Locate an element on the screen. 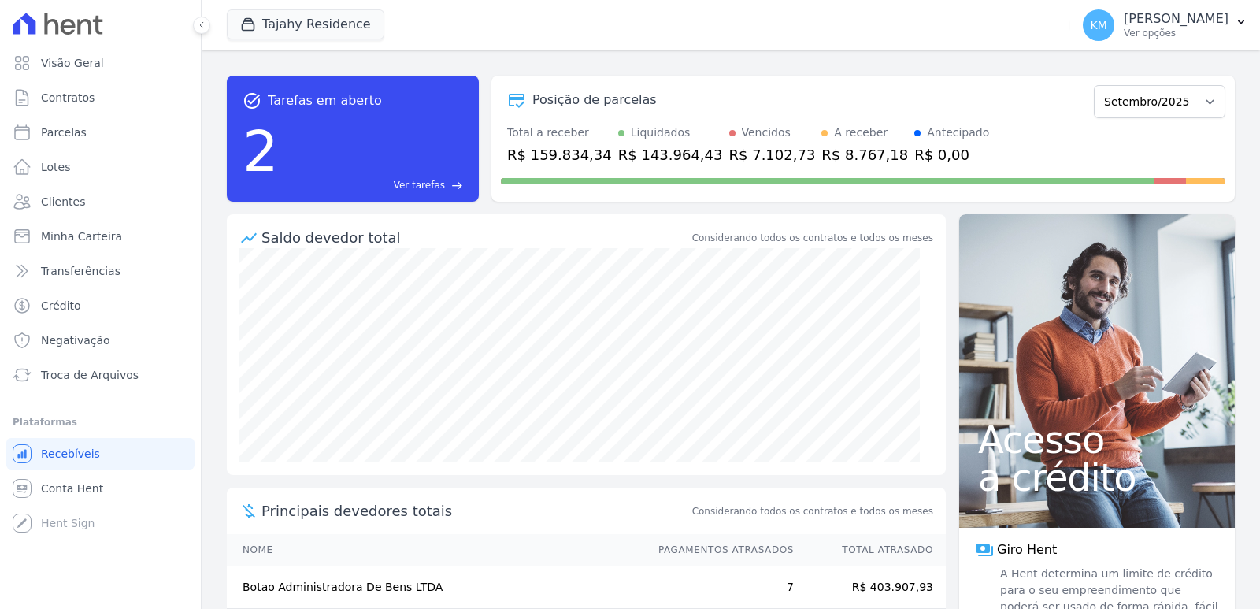  button: Tajahy Residence is located at coordinates (306, 24).